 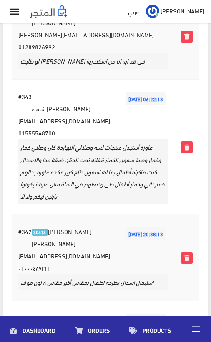 I want to click on div: استبدال اسدال بطرحة اطفال بمقاس أكبر مقاس ٨ لون موف, so click(x=93, y=282).